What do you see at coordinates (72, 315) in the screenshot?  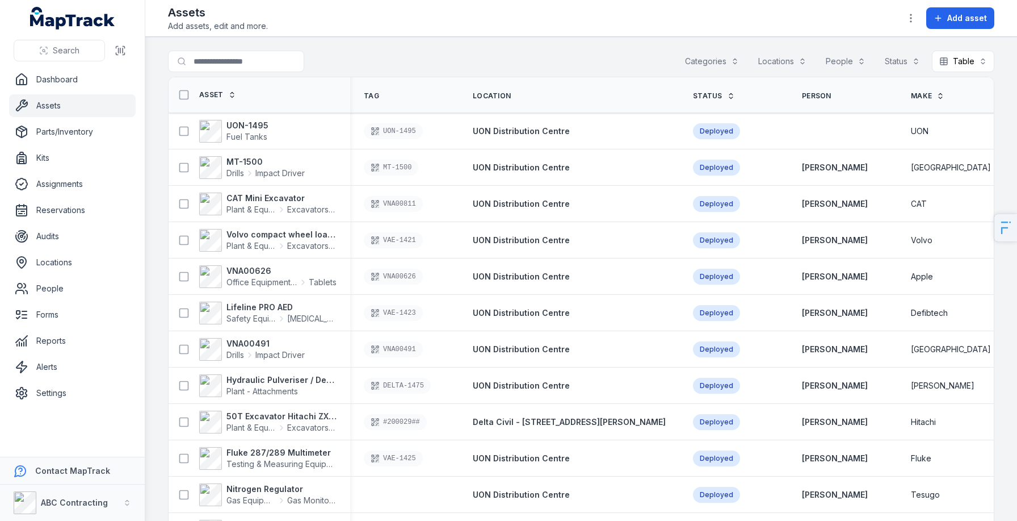 I see `a: Forms` at bounding box center [72, 315].